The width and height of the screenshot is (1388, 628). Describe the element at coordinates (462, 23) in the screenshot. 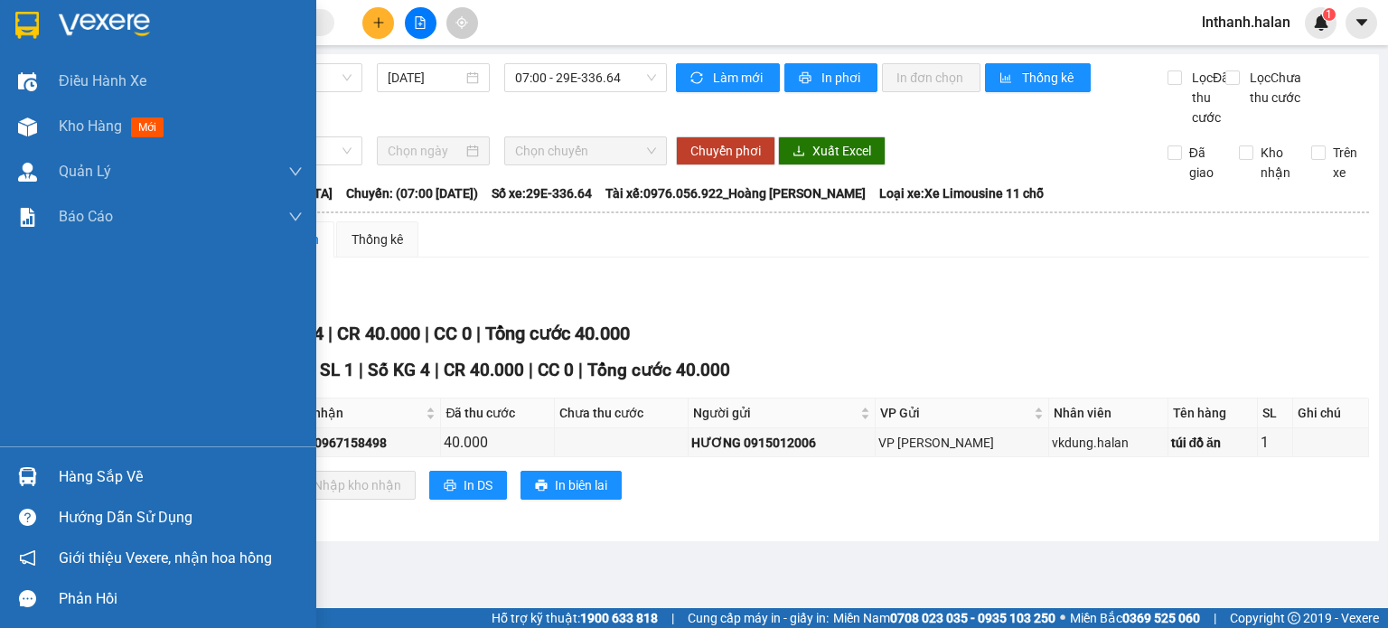

I see `span: aim` at that location.